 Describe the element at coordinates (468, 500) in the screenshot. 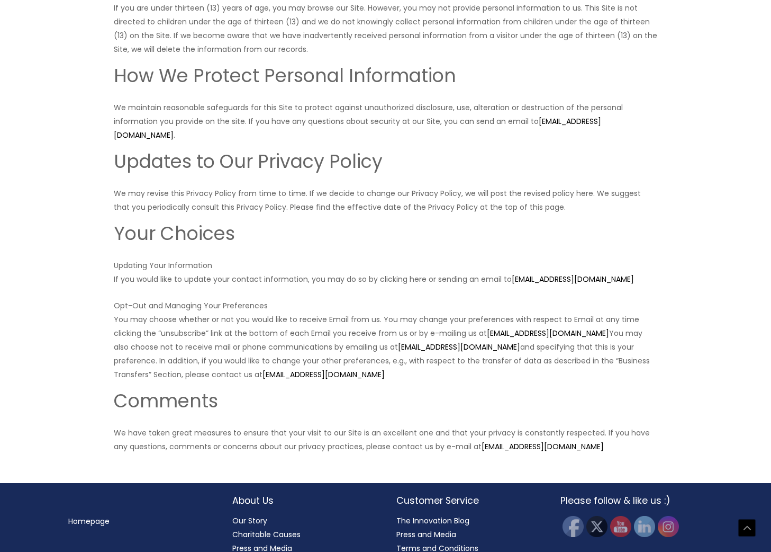

I see `h2: Customer Service` at that location.